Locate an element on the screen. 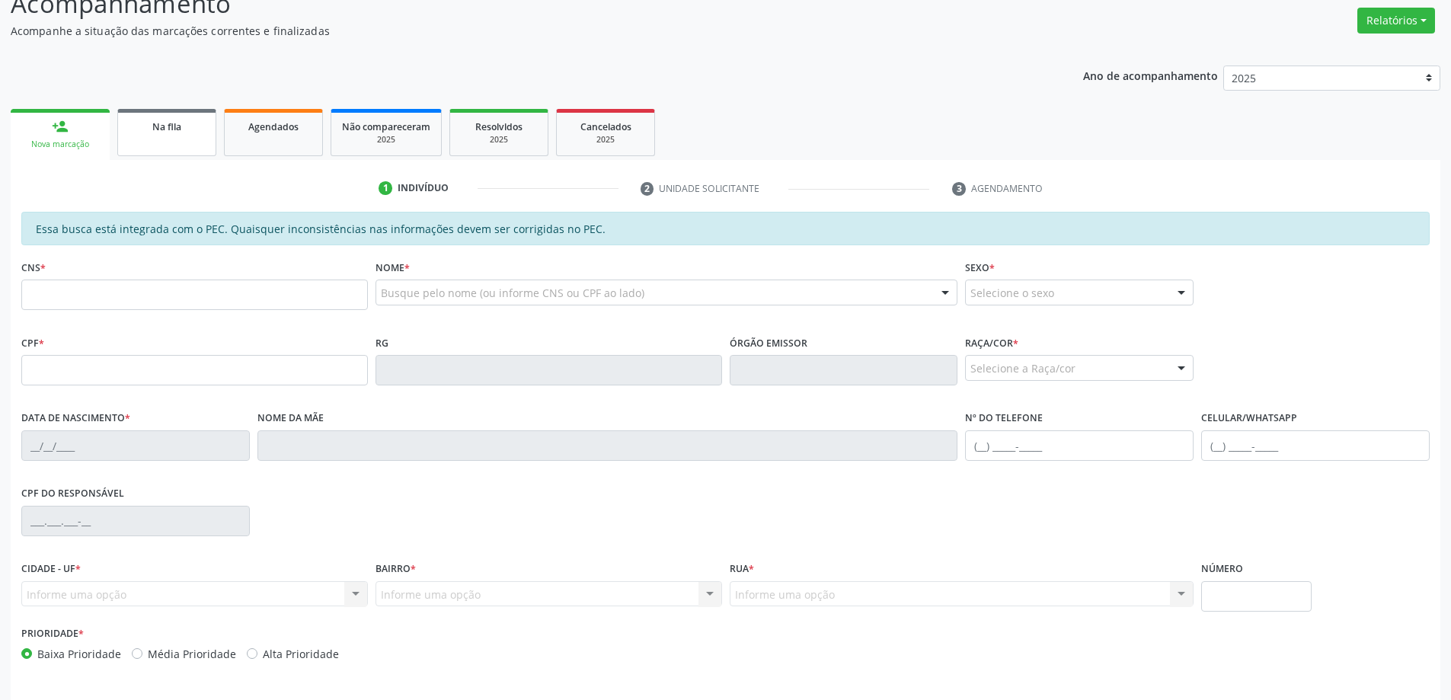 The image size is (1451, 700). label: Sexo is located at coordinates (980, 267).